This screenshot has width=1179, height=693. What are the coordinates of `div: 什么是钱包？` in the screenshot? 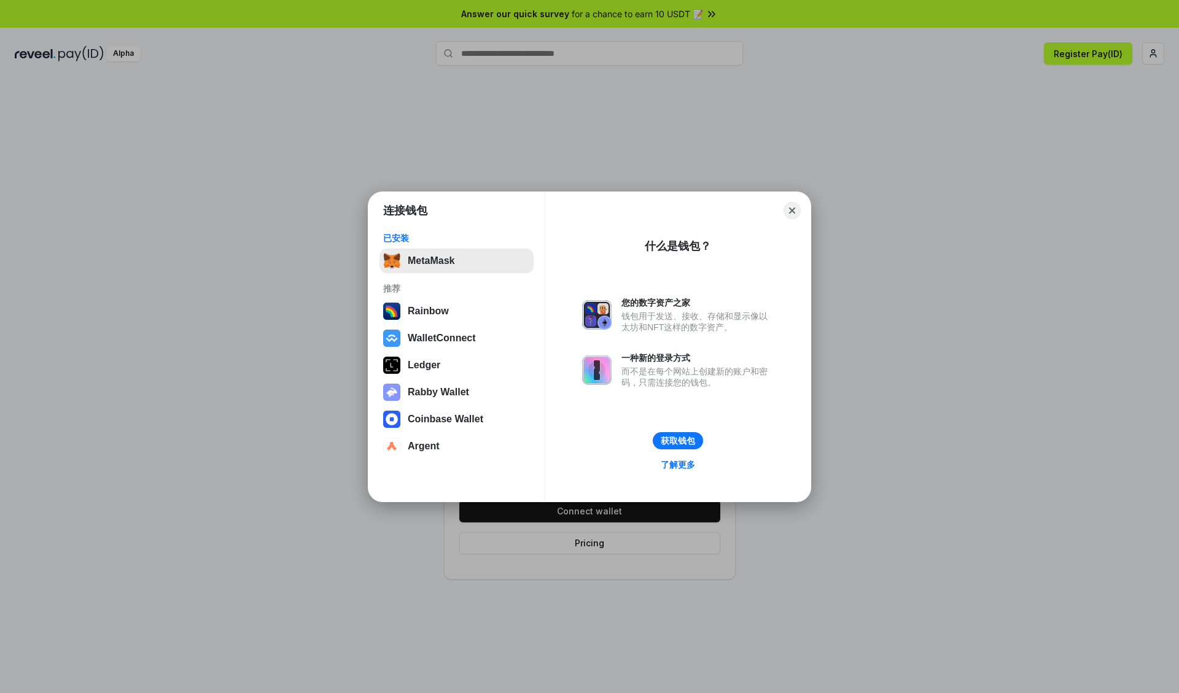 It's located at (678, 246).